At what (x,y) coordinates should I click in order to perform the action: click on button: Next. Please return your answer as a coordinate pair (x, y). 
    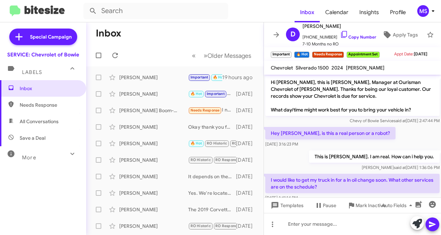
    Looking at the image, I should click on (227, 55).